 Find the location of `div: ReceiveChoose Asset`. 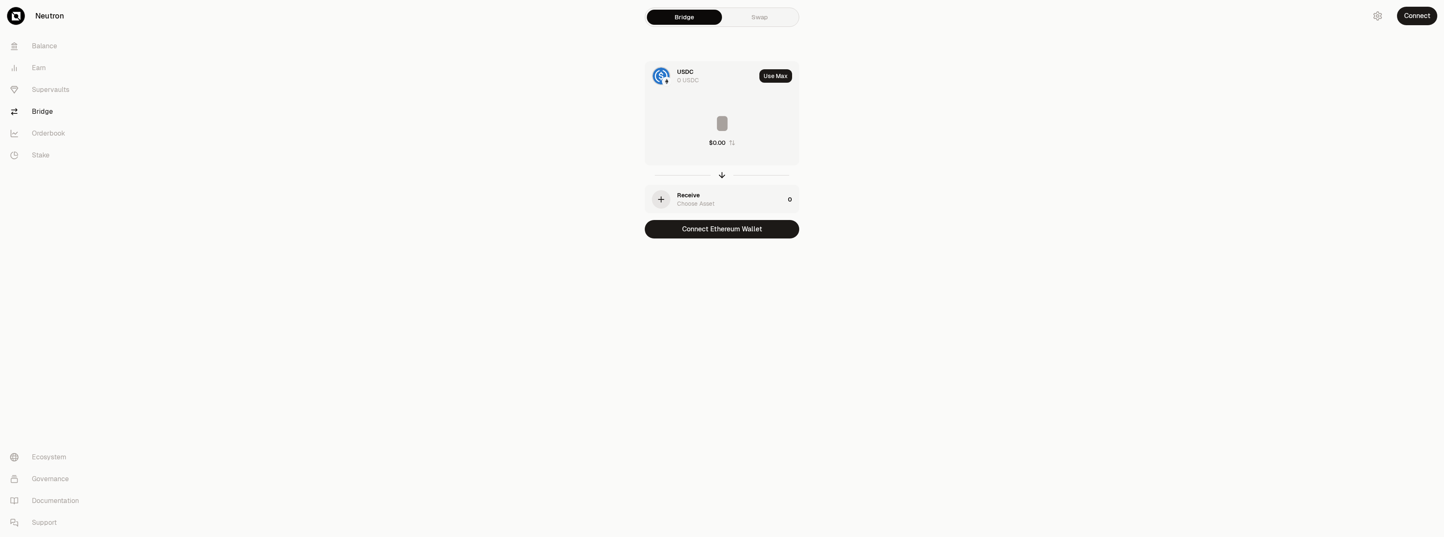

div: ReceiveChoose Asset is located at coordinates (715, 199).